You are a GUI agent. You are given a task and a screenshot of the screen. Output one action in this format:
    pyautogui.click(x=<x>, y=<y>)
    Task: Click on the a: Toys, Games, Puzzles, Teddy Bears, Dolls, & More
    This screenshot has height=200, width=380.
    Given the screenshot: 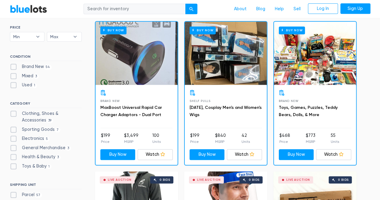 What is the action you would take?
    pyautogui.click(x=308, y=111)
    